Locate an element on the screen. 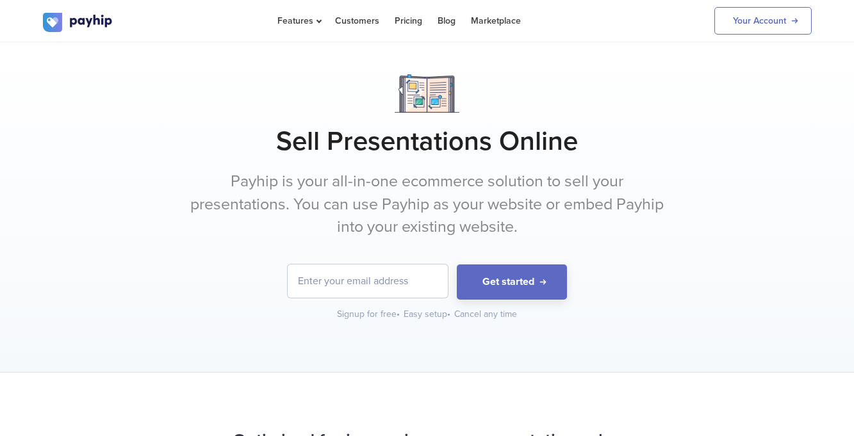 This screenshot has width=854, height=436. h1: Sell Presentations Online is located at coordinates (427, 142).